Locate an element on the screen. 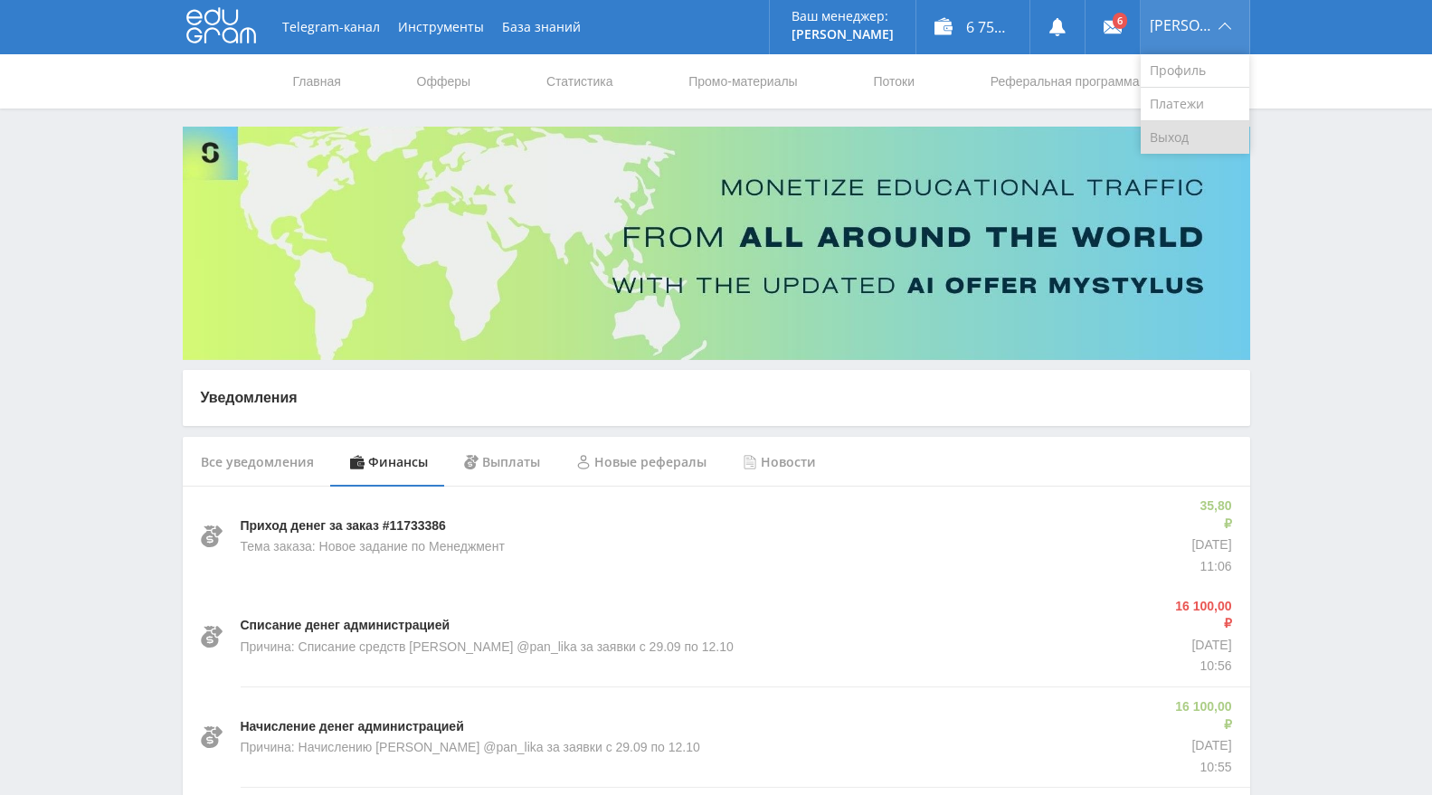  div: Новые рефералы is located at coordinates (641, 462).